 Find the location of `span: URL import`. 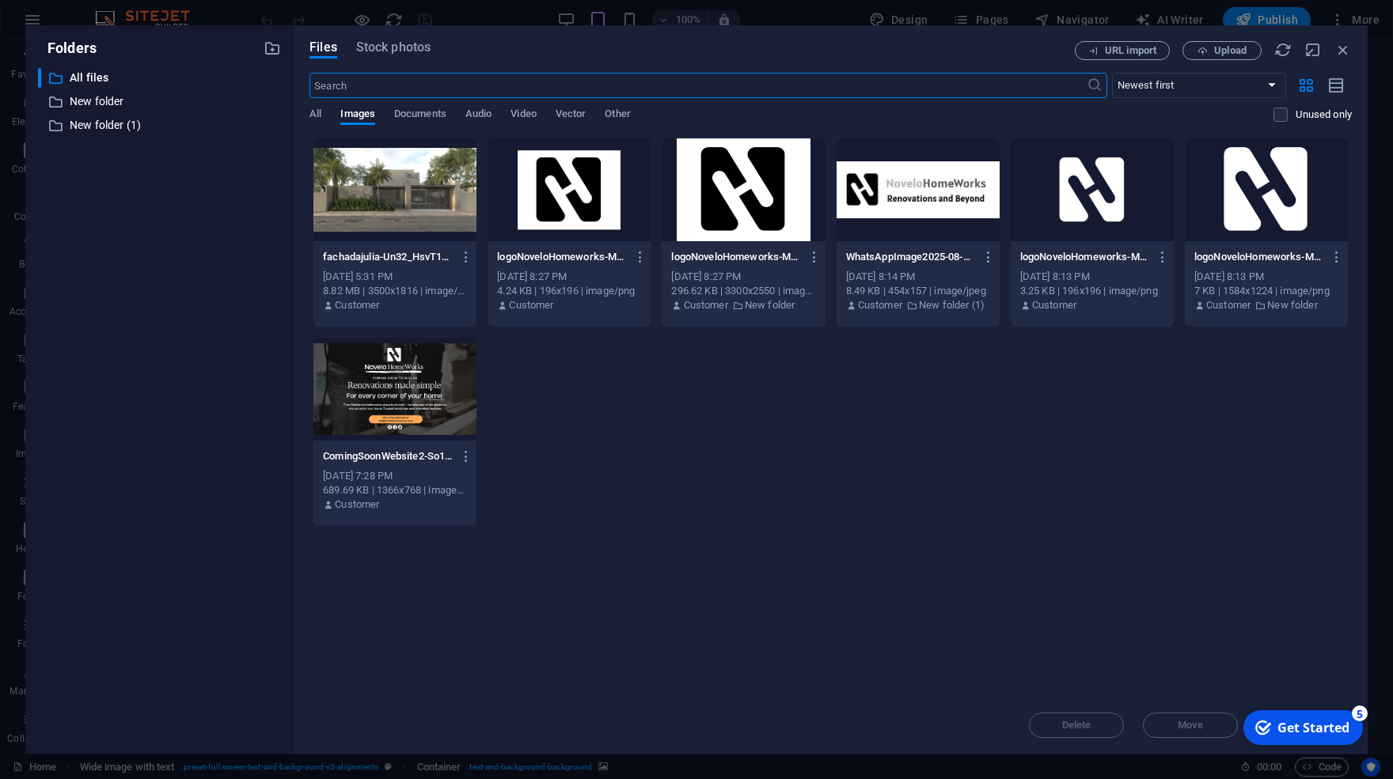

span: URL import is located at coordinates (1130, 51).